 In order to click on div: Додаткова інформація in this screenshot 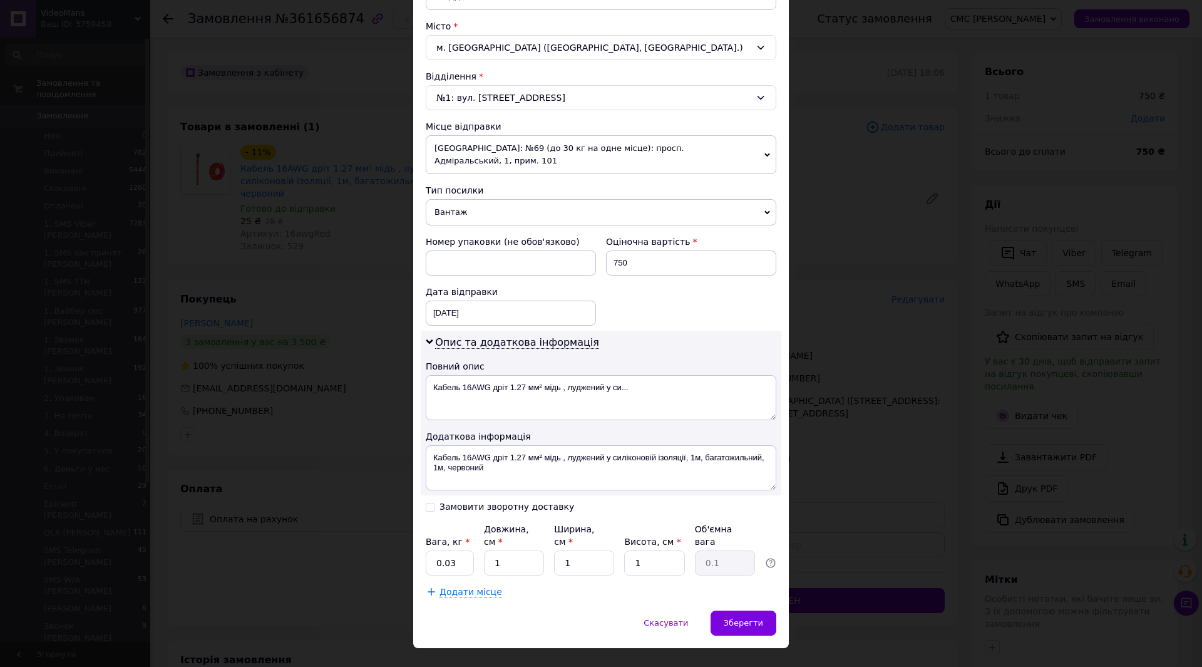, I will do `click(601, 436)`.